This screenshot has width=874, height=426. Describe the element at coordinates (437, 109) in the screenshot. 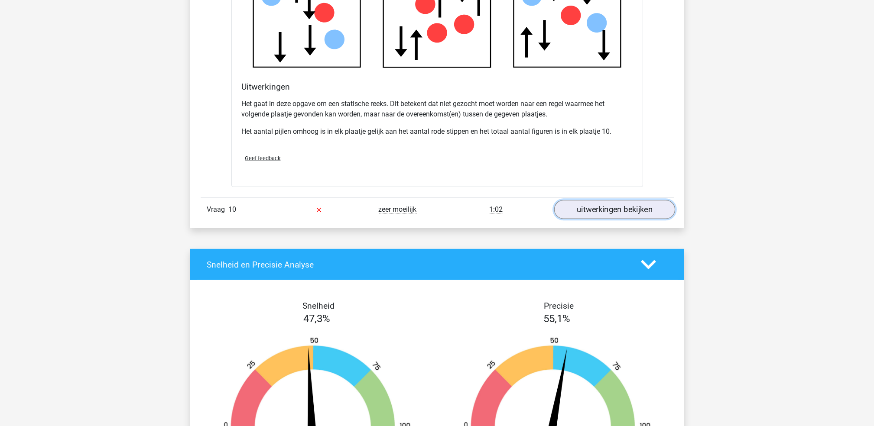

I see `p: Het gaat in deze opgave om een statische reeks. Dit betekent dat niet gezocht moet worden naar ee...` at that location.